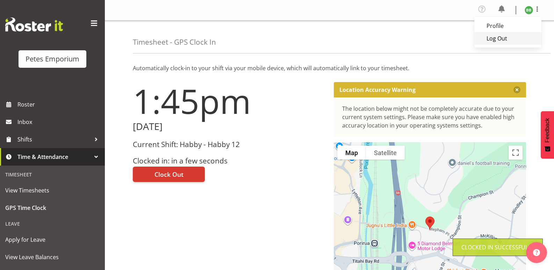 This screenshot has width=554, height=270. Describe the element at coordinates (385, 153) in the screenshot. I see `button: Show satellite imagery` at that location.